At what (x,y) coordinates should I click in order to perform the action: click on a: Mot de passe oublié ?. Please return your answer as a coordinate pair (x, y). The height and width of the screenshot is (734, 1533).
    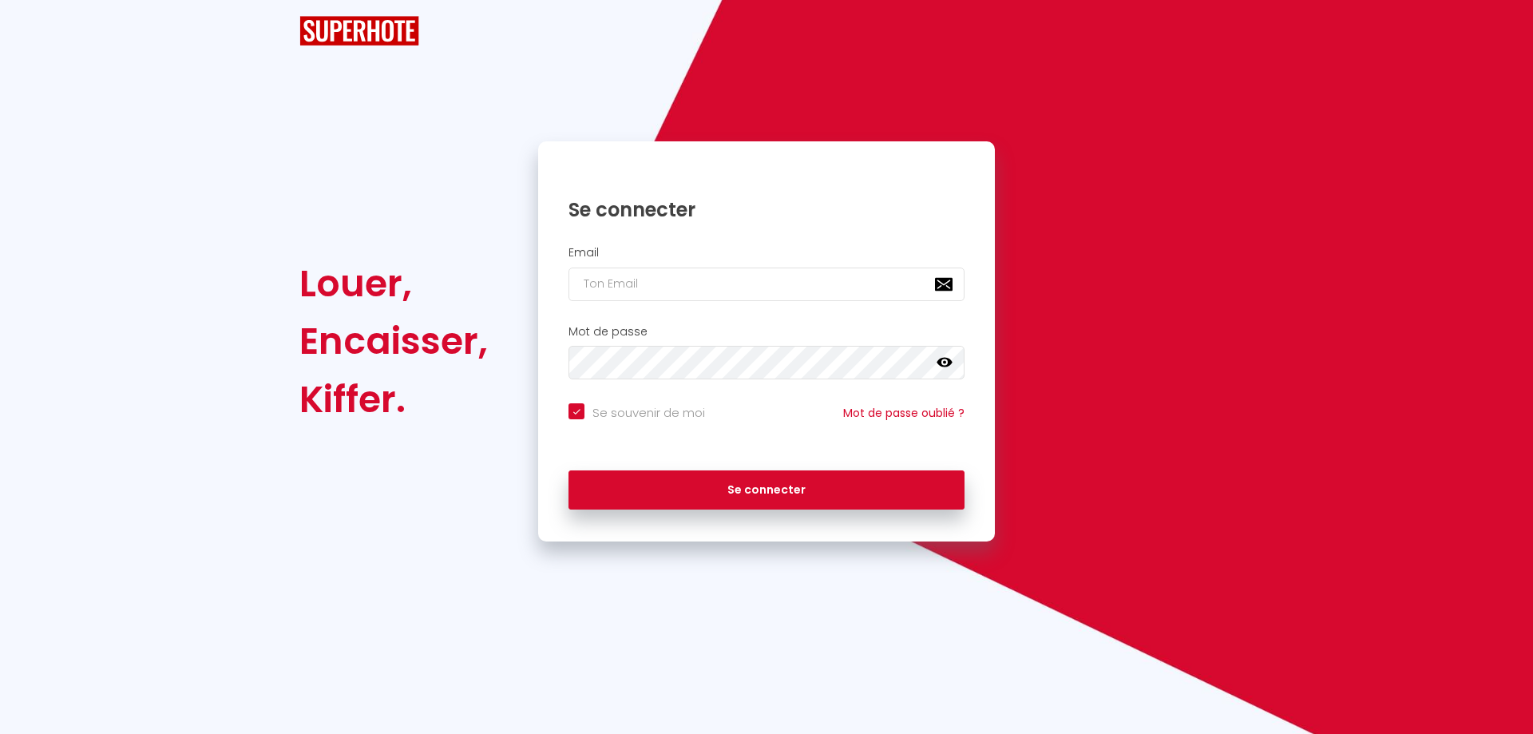
    Looking at the image, I should click on (904, 413).